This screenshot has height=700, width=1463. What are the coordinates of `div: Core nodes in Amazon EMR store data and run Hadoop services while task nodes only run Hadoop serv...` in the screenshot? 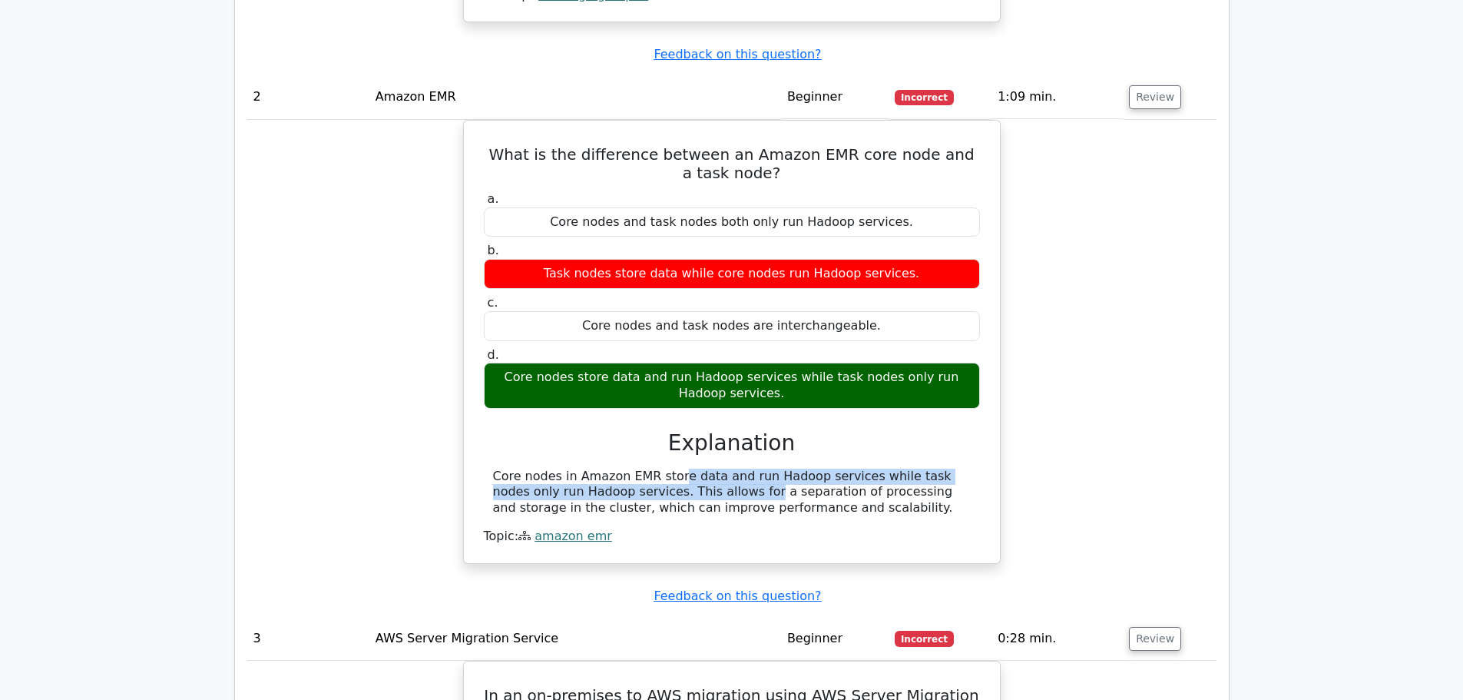 It's located at (732, 492).